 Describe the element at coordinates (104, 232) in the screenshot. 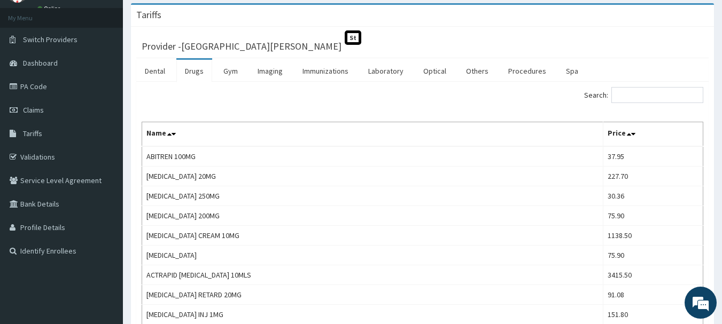

I see `textarea: Type your message and hit 'Enter'` at that location.